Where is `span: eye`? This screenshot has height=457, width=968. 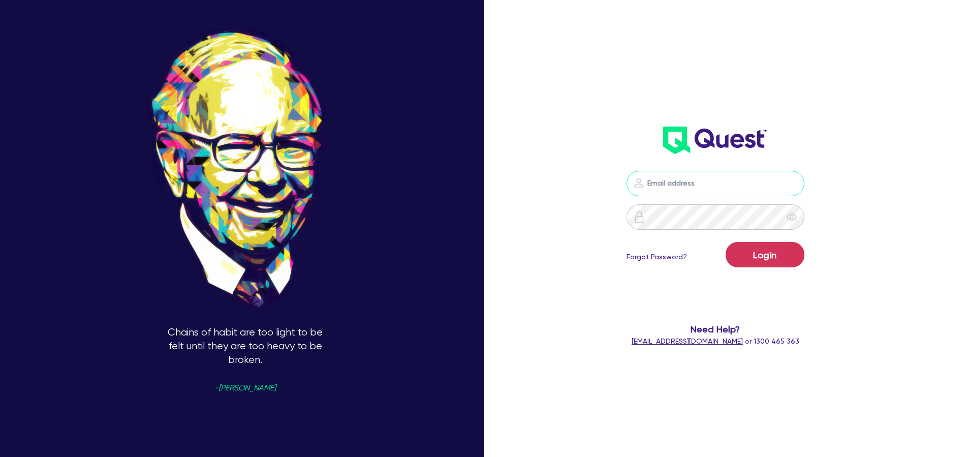
span: eye is located at coordinates (792, 217).